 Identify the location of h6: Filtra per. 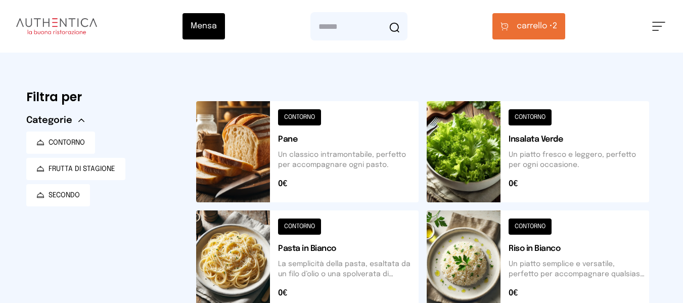
(103, 97).